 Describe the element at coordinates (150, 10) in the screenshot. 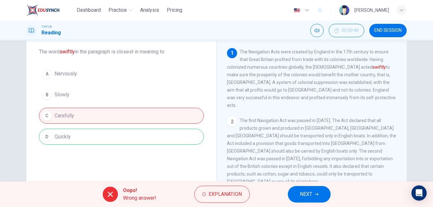

I see `button: Analysis` at that location.